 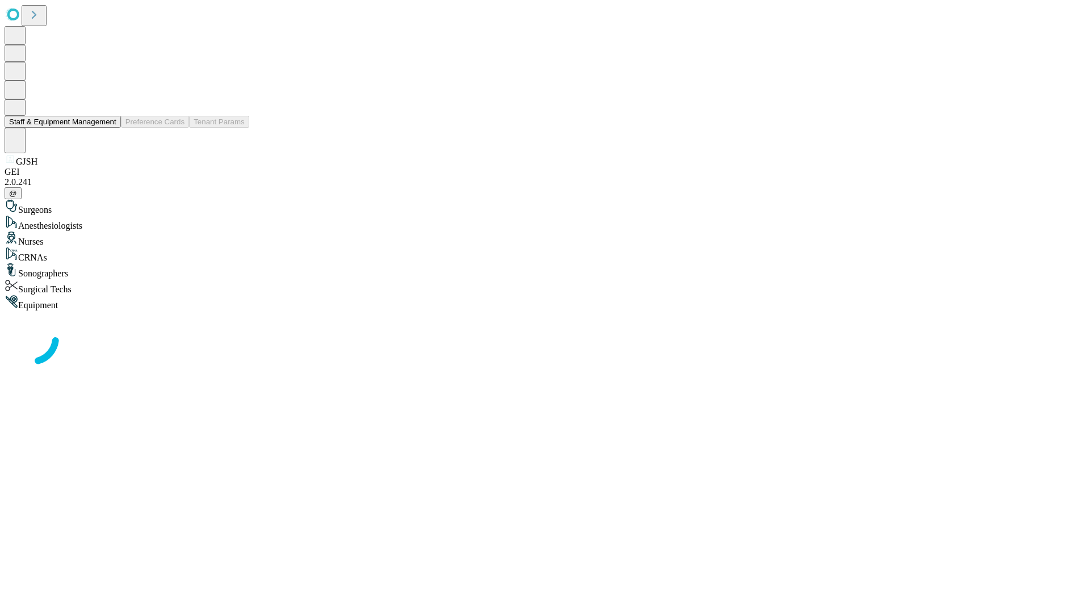 What do you see at coordinates (545, 271) in the screenshot?
I see `div: Sonographers` at bounding box center [545, 271].